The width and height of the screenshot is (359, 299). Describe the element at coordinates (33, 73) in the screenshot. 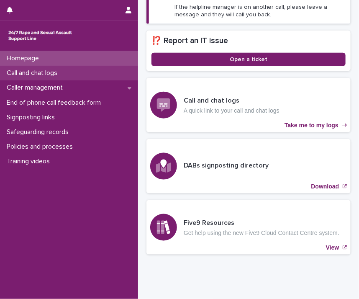

I see `p: Call and chat logs` at that location.